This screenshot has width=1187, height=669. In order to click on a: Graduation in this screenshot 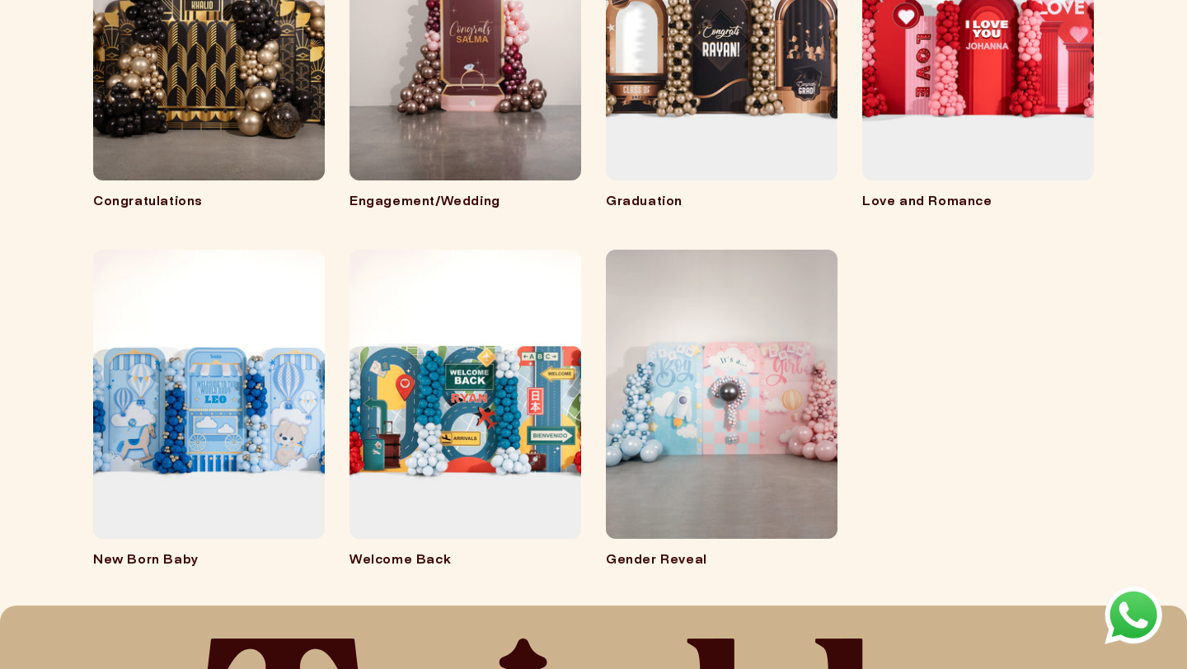, I will do `click(721, 203)`.